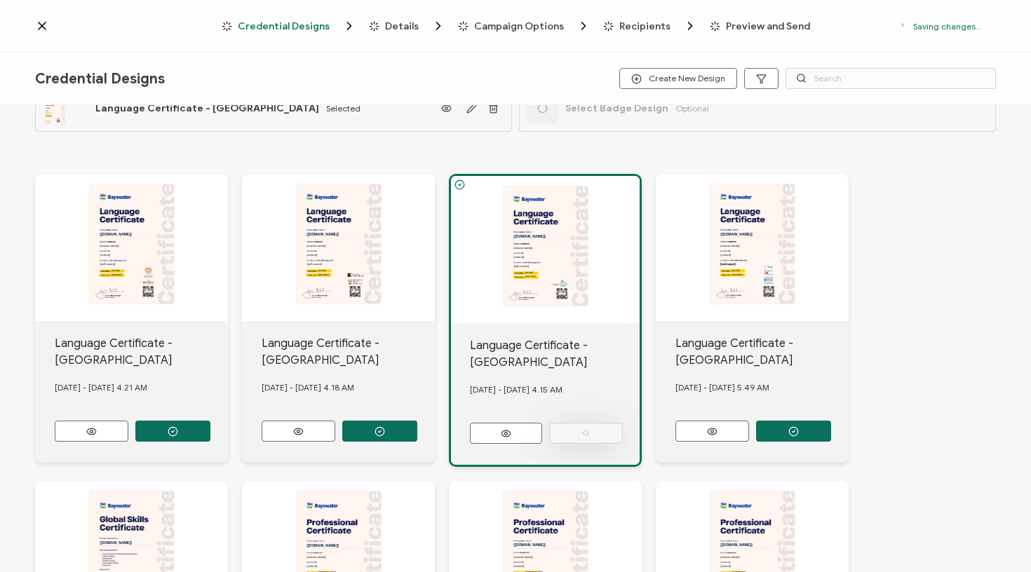  Describe the element at coordinates (516, 26) in the screenshot. I see `div: Breadcrumb` at that location.